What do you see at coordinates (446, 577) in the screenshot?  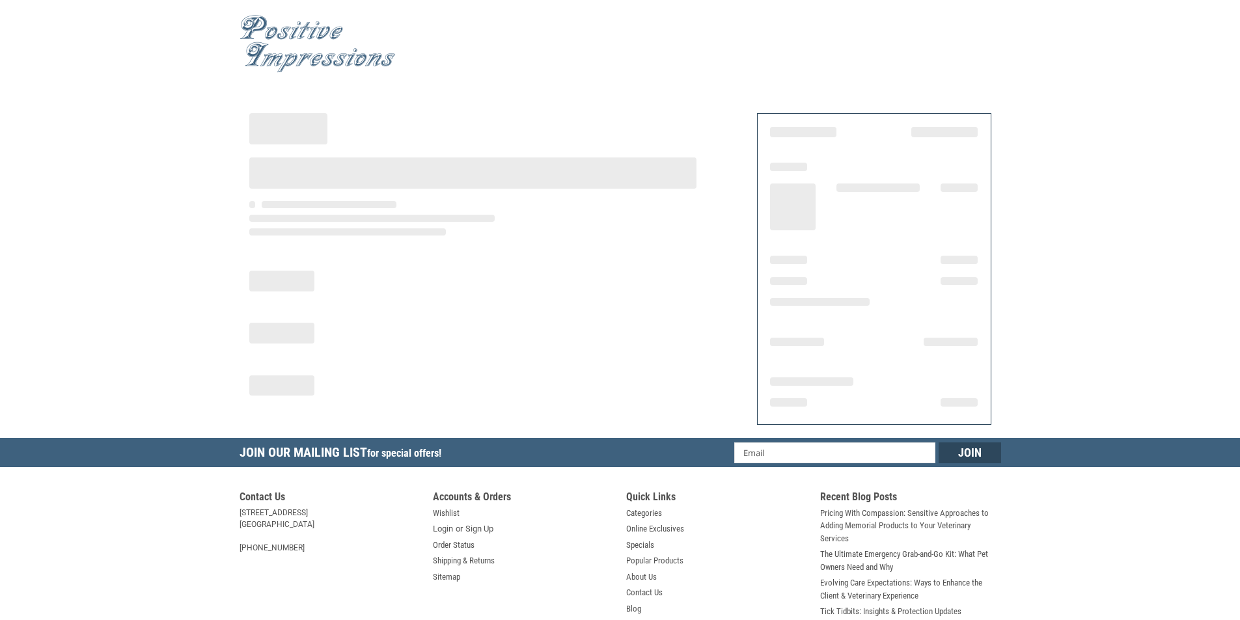 I see `a: Sitemap` at bounding box center [446, 577].